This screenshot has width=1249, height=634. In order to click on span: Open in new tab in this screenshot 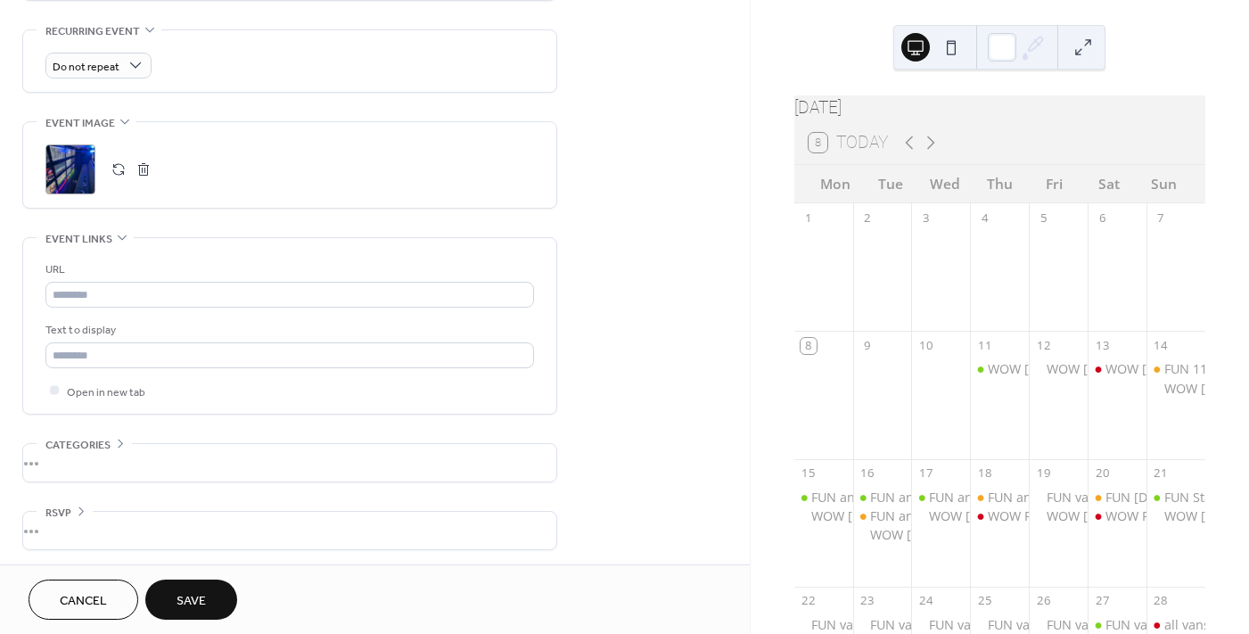, I will do `click(106, 391)`.